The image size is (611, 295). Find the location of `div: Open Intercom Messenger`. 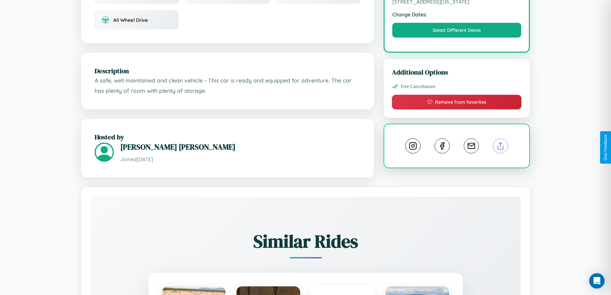

div: Open Intercom Messenger is located at coordinates (597, 280).